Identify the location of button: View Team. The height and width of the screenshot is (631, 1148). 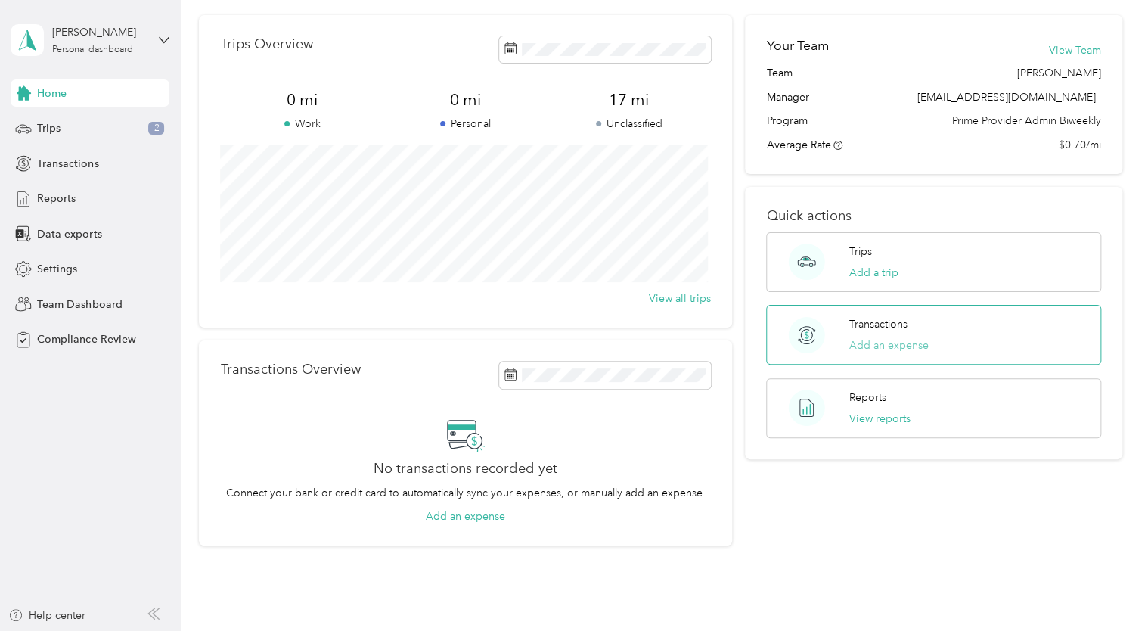
(1075, 50).